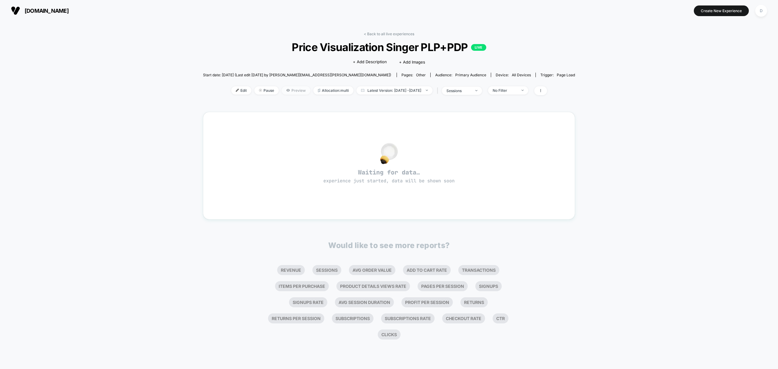 This screenshot has height=369, width=778. Describe the element at coordinates (333, 90) in the screenshot. I see `span: Allocation: multi` at that location.